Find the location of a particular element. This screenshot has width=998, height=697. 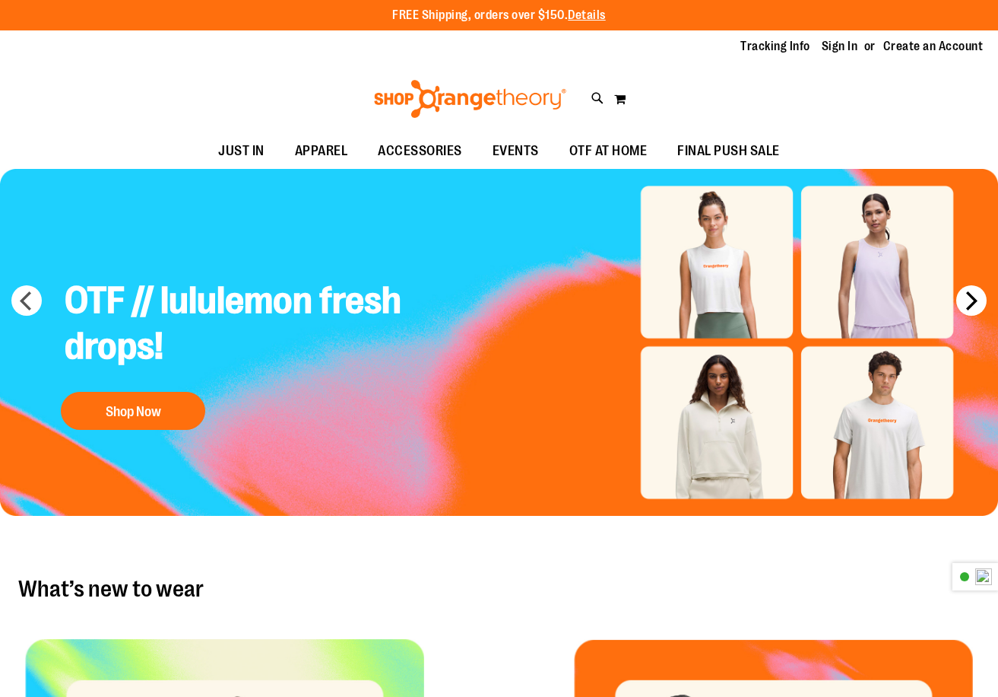

span: OTF AT HOME is located at coordinates (608, 151).